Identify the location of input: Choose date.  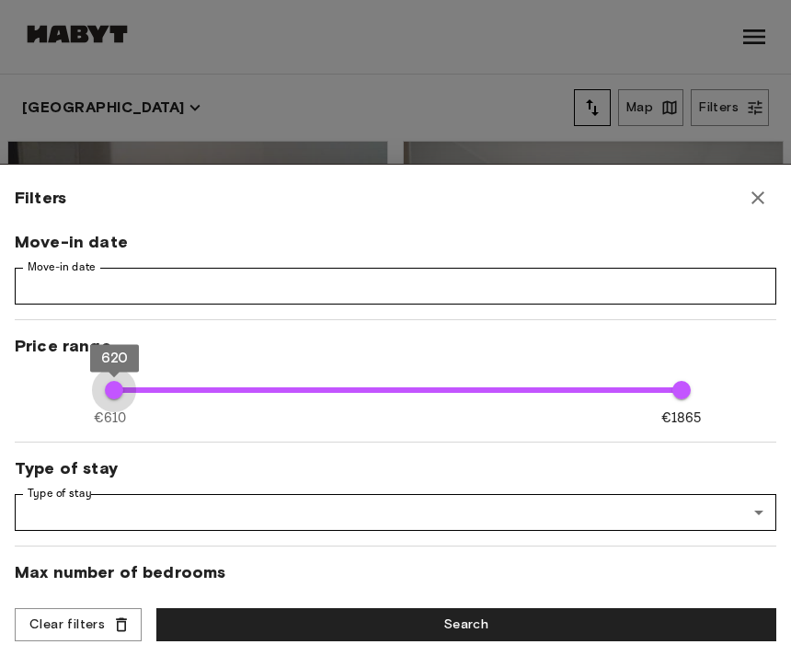
(396, 286).